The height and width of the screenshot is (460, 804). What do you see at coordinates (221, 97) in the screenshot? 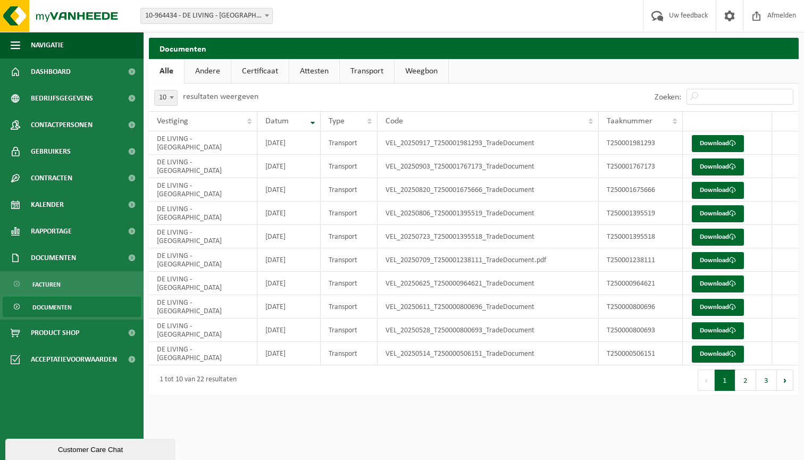
I see `label: resultaten weergeven` at bounding box center [221, 97].